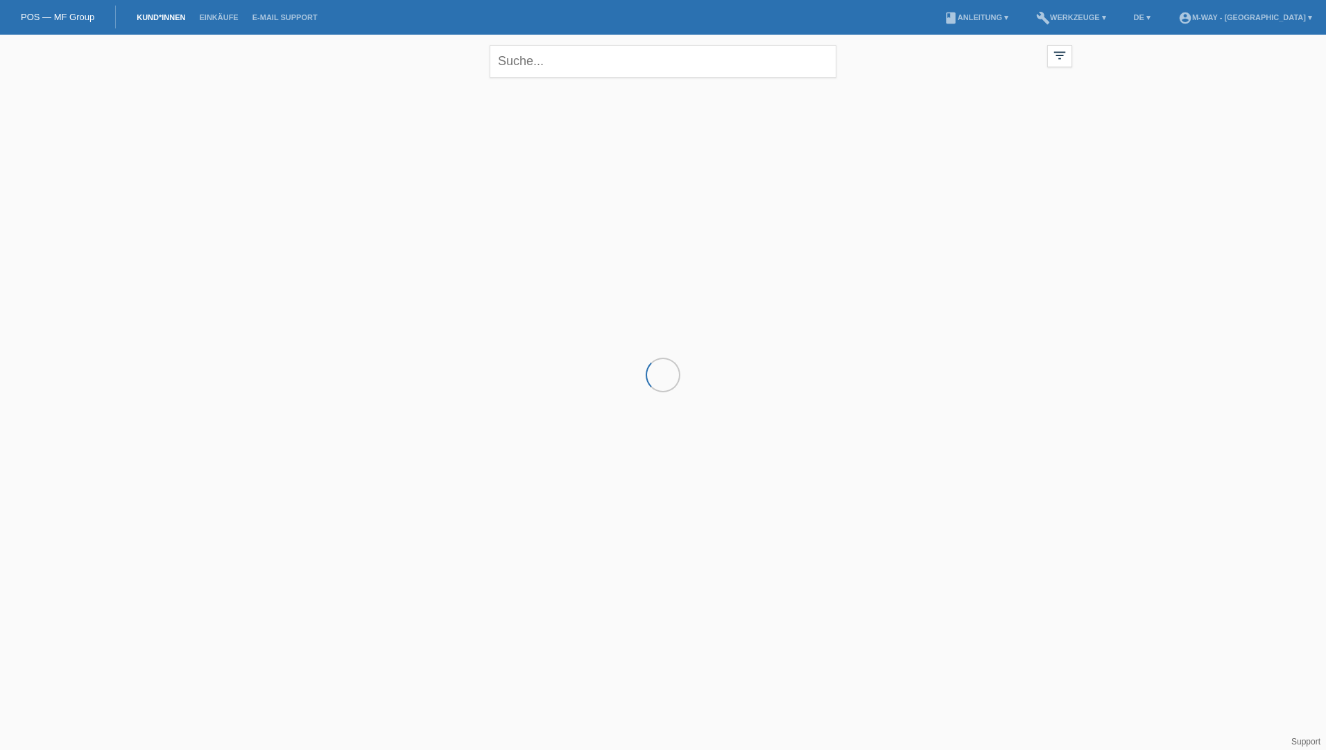 The height and width of the screenshot is (750, 1326). What do you see at coordinates (161, 17) in the screenshot?
I see `a: Kund*innen` at bounding box center [161, 17].